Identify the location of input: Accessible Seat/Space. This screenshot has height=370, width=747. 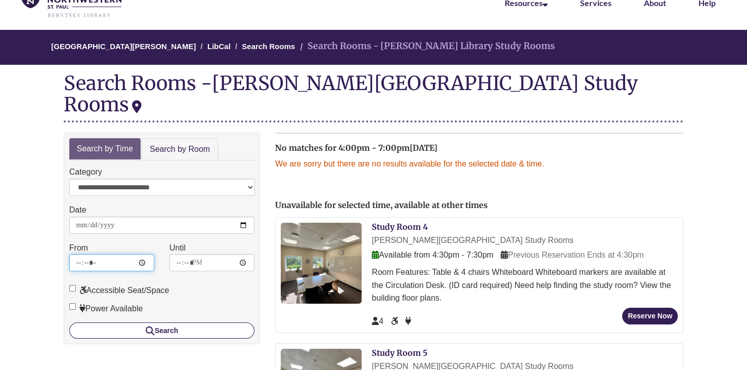
(72, 288).